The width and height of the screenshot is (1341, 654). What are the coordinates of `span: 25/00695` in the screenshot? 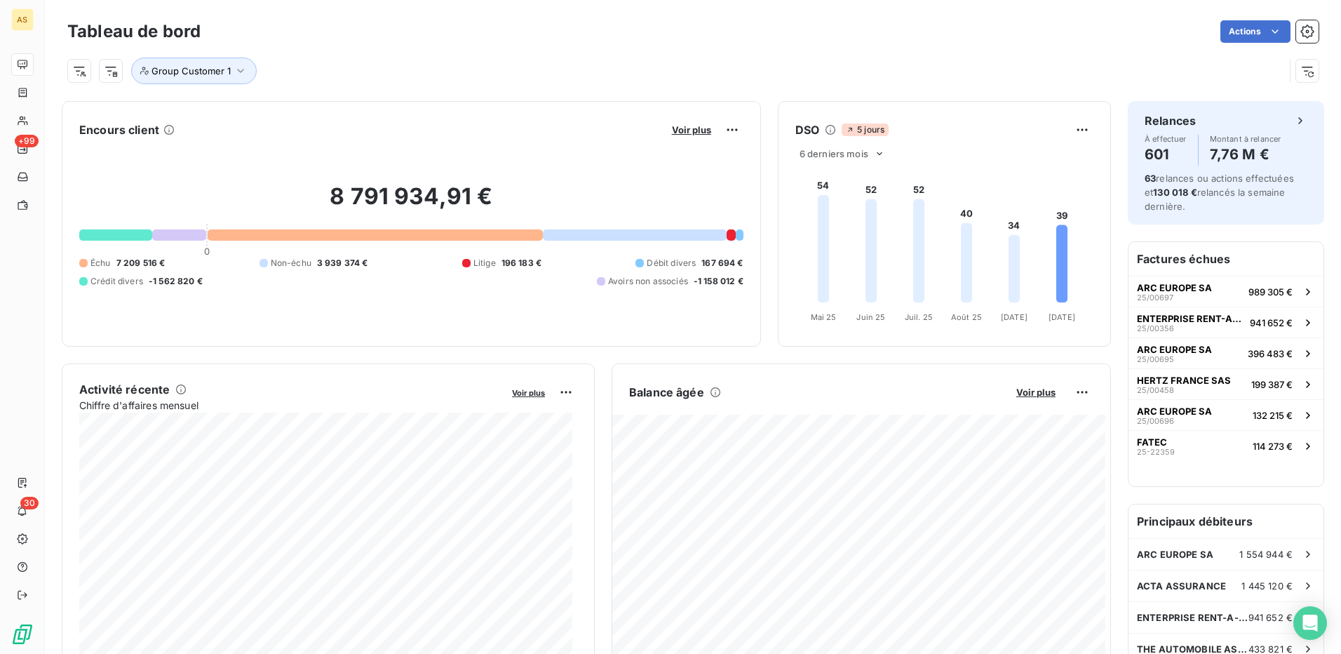 It's located at (1155, 359).